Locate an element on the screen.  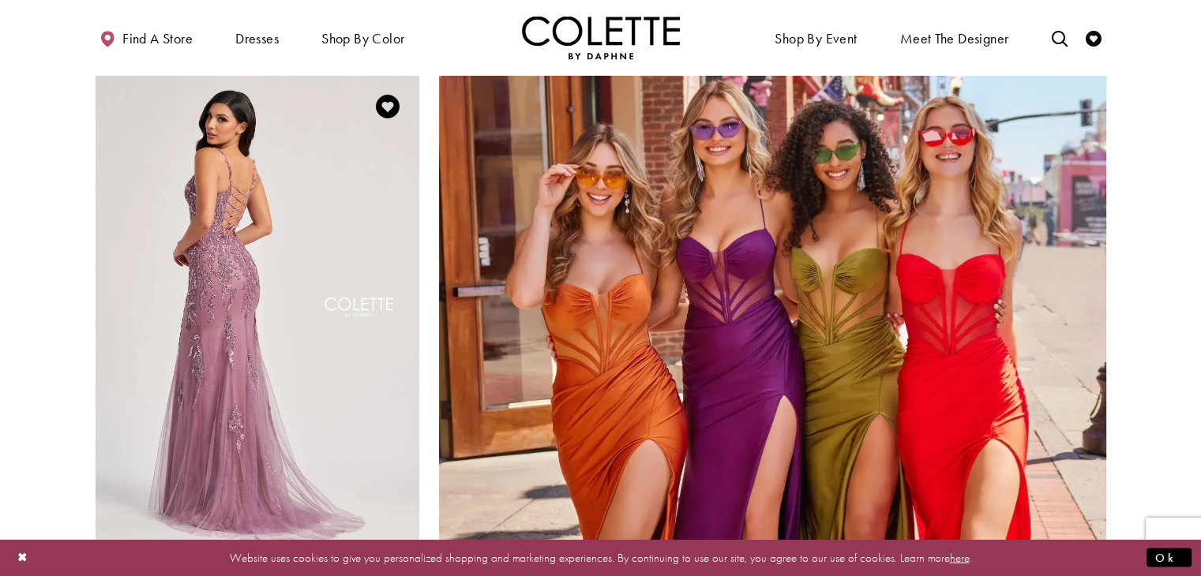
button: Submit Dialog is located at coordinates (1168, 557).